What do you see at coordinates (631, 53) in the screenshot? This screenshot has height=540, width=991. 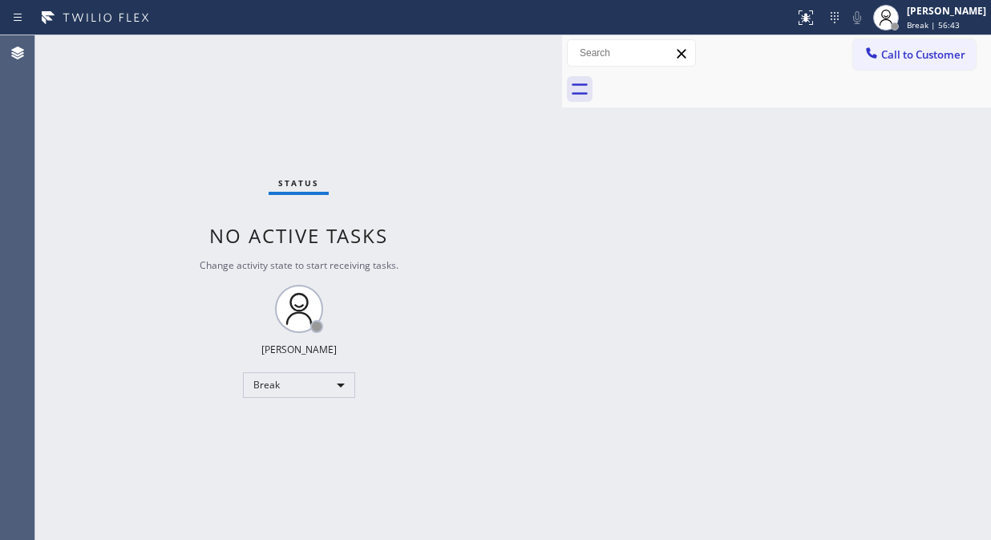 I see `input: Search` at bounding box center [631, 53].